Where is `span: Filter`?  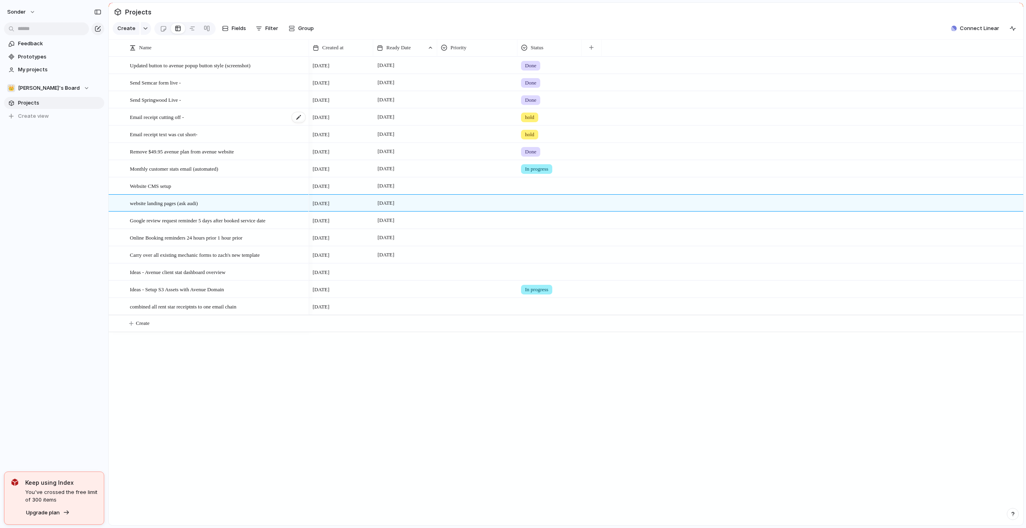 span: Filter is located at coordinates (272, 28).